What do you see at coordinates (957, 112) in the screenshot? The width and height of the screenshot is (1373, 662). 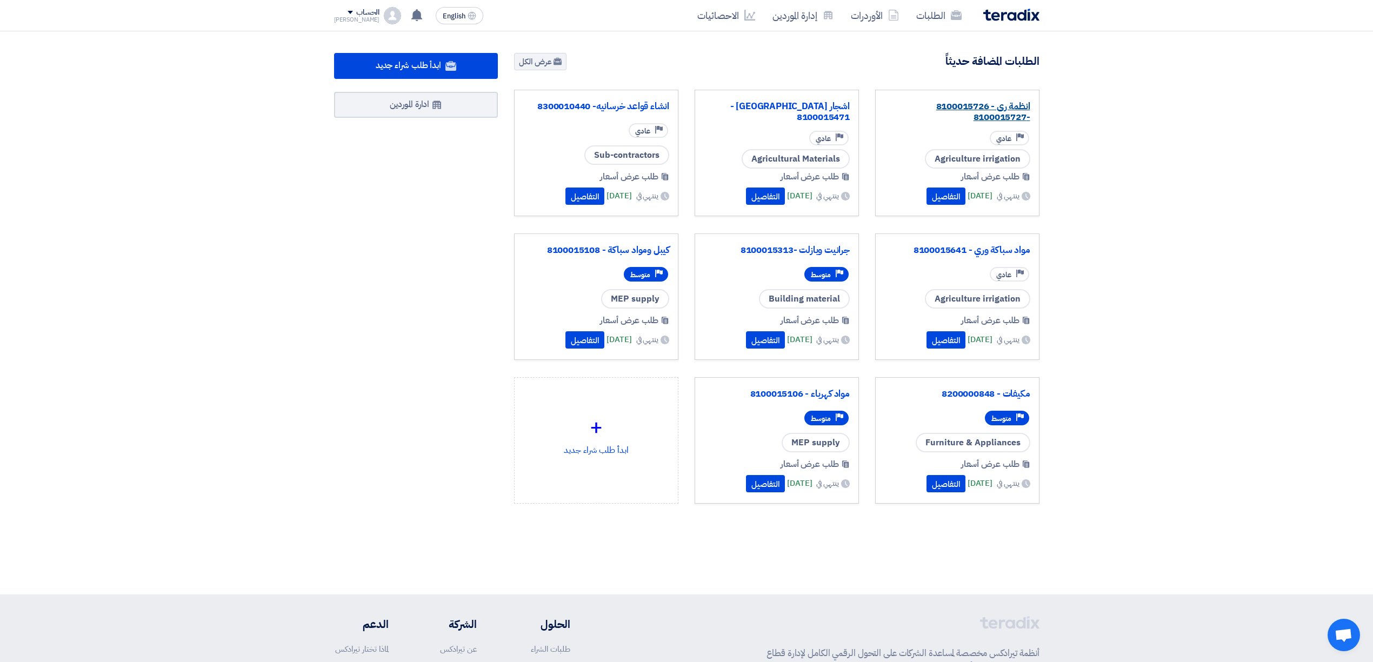 I see `a: انظمة رى - 8100015726 -8100015727` at bounding box center [957, 112].